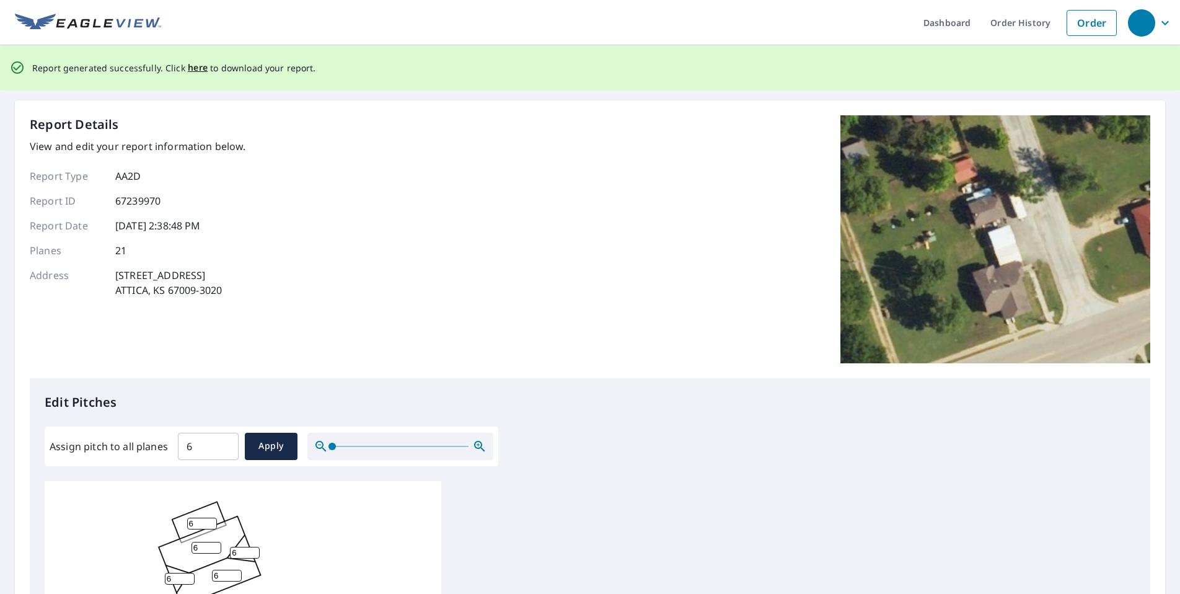 The image size is (1180, 594). I want to click on p: Report generated successfully. Click to download your report., so click(174, 68).